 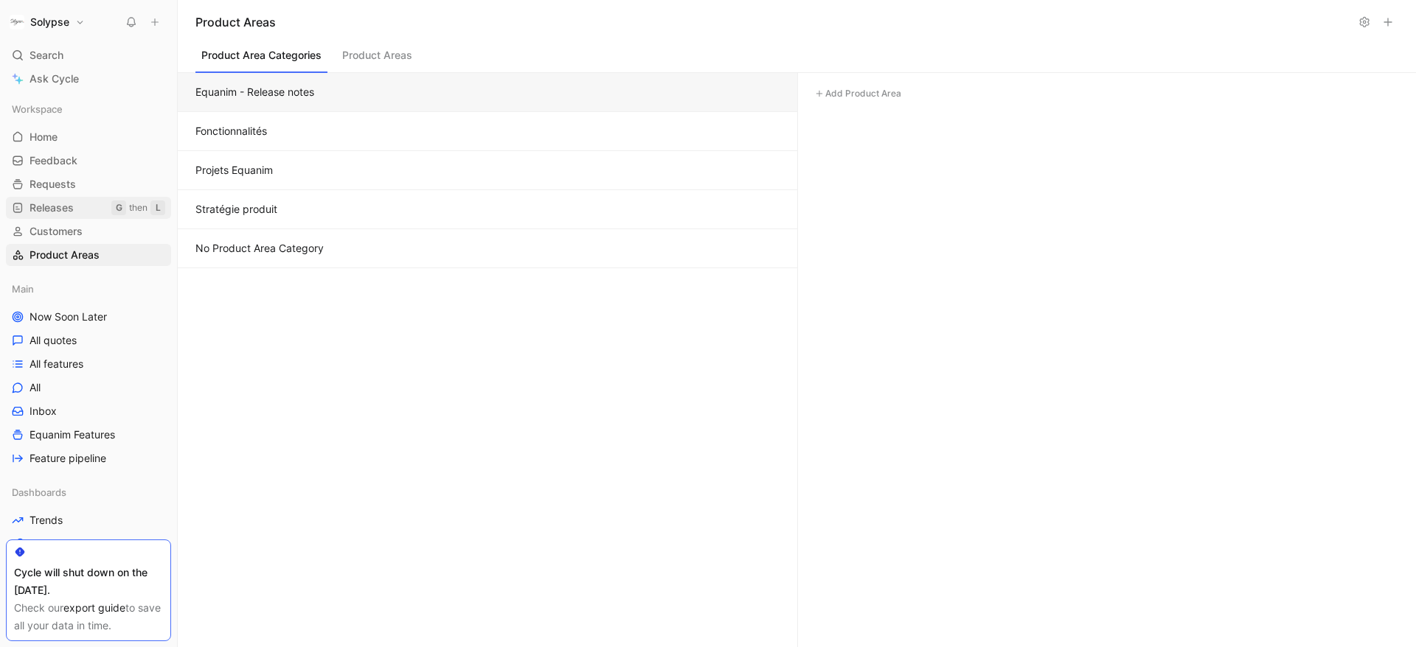 What do you see at coordinates (88, 617) in the screenshot?
I see `div: Check our to save all your data in time.` at bounding box center [88, 617].